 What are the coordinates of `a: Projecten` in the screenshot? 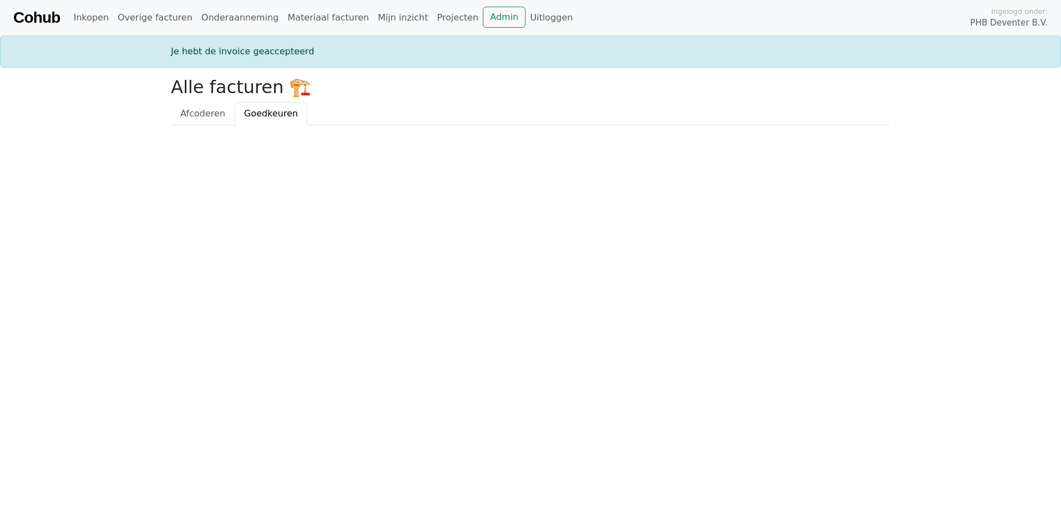 It's located at (457, 18).